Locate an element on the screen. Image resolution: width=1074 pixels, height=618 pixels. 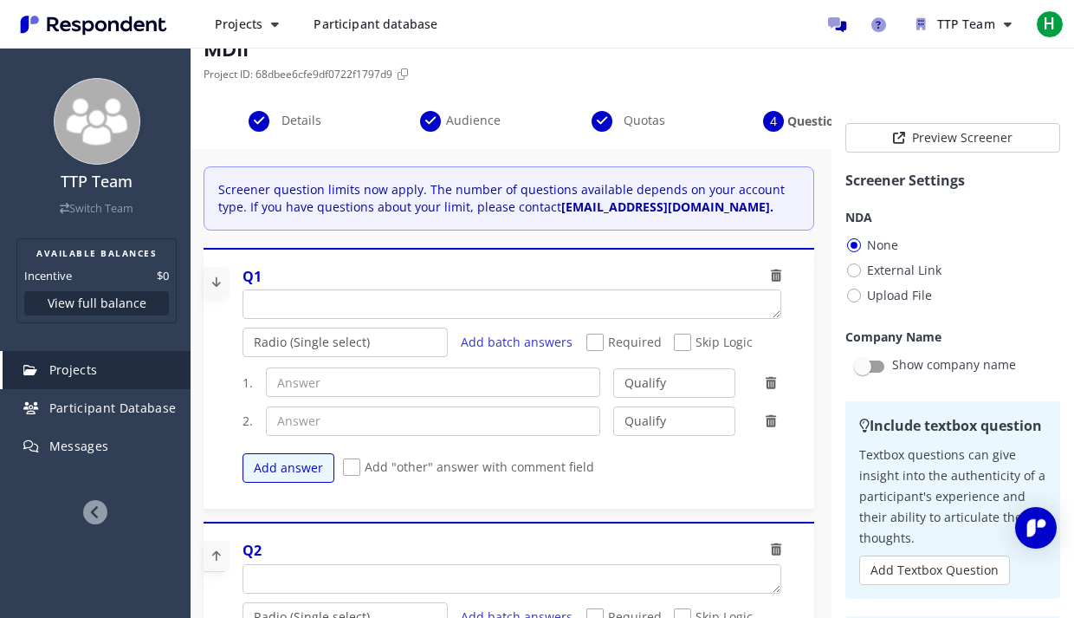
span: Questions is located at coordinates (816, 121).